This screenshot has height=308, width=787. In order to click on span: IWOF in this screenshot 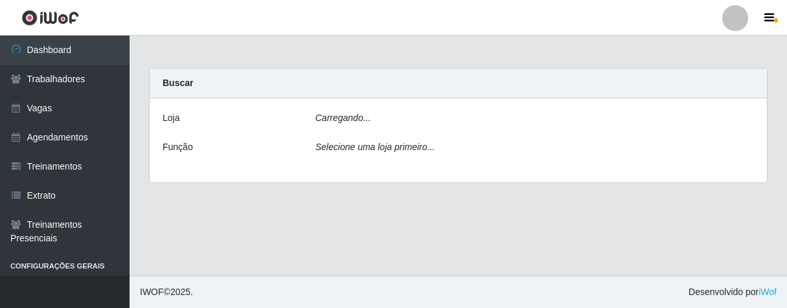, I will do `click(152, 292)`.